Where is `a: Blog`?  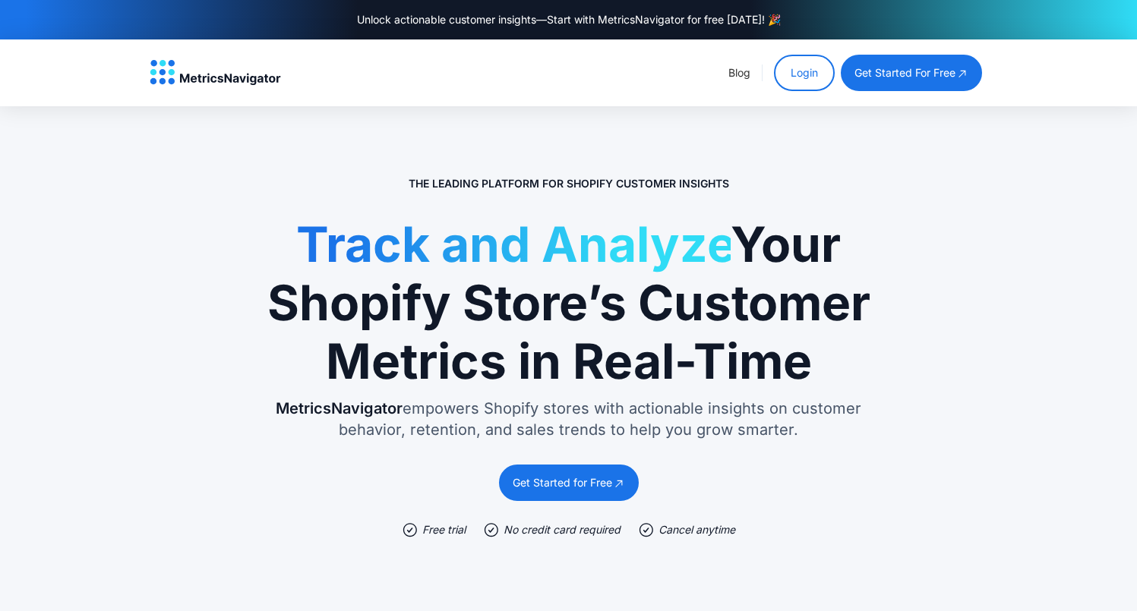
a: Blog is located at coordinates (739, 72).